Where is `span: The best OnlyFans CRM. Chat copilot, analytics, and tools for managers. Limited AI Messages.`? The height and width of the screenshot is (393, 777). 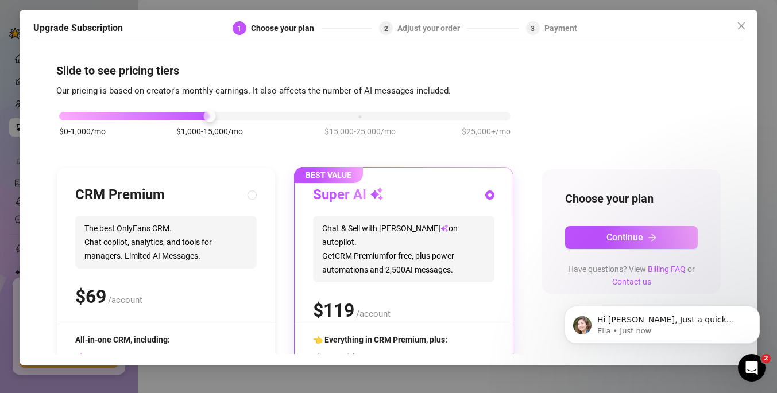 span: The best OnlyFans CRM. Chat copilot, analytics, and tools for managers. Limited AI Messages. is located at coordinates (166, 242).